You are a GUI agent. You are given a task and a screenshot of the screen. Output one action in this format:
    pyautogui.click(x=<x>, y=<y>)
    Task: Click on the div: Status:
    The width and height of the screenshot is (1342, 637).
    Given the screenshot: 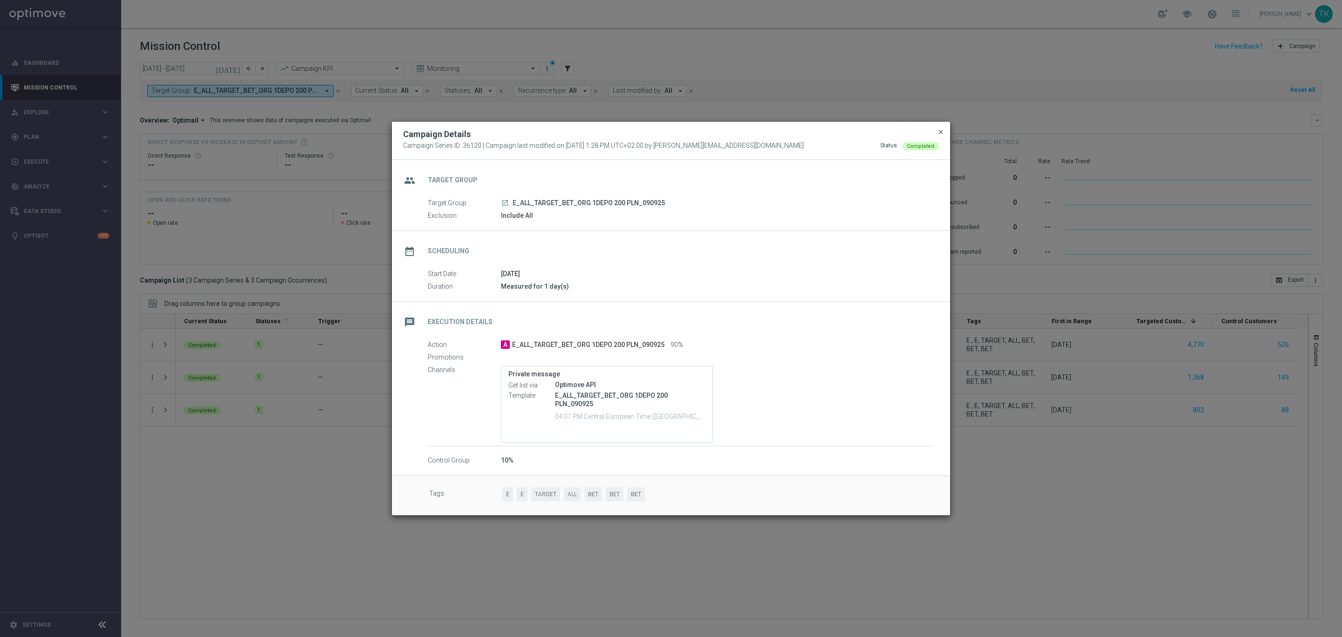 What is the action you would take?
    pyautogui.click(x=889, y=146)
    